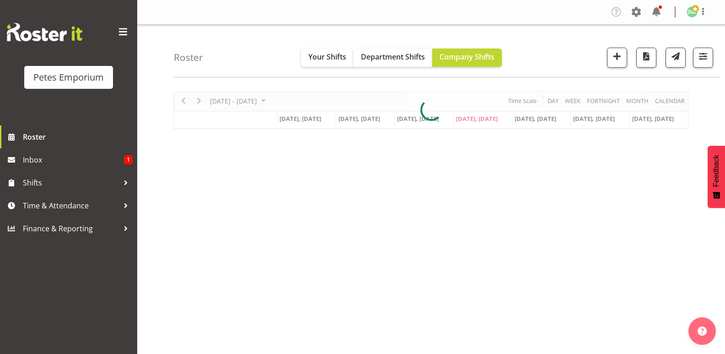 Image resolution: width=725 pixels, height=354 pixels. Describe the element at coordinates (69, 77) in the screenshot. I see `div: Petes Emporium` at that location.